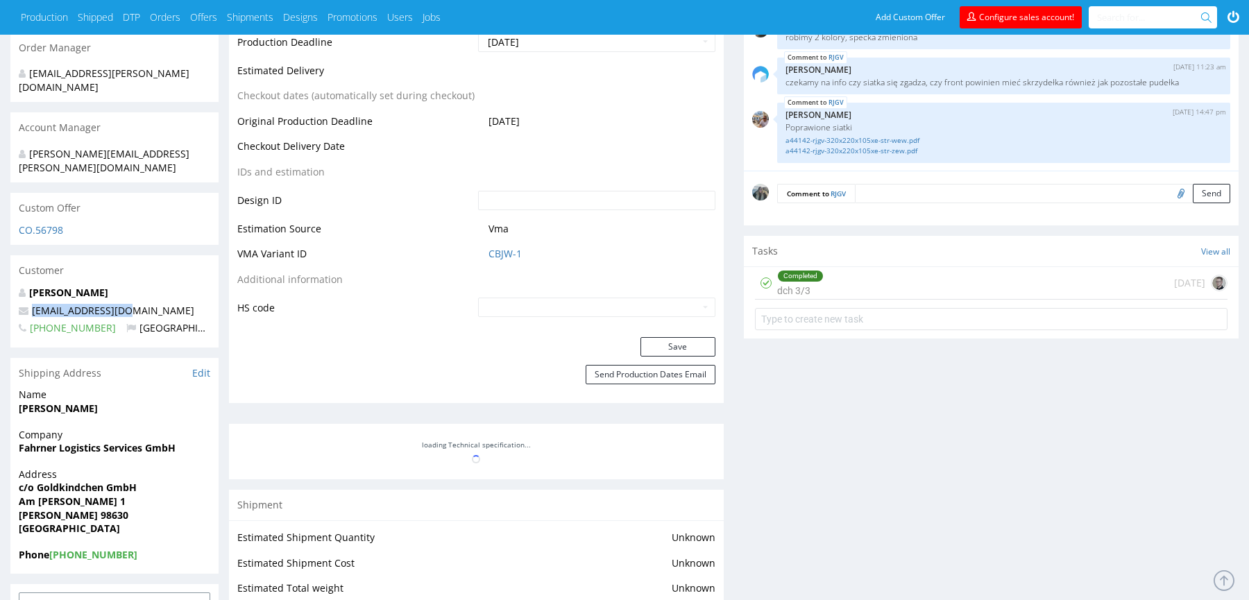 The image size is (1249, 600). I want to click on img: Krystian Gaza, so click(1219, 283).